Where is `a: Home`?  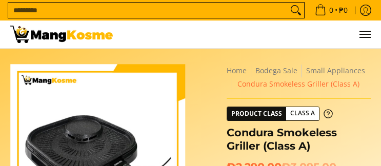
a: Home is located at coordinates (237, 70).